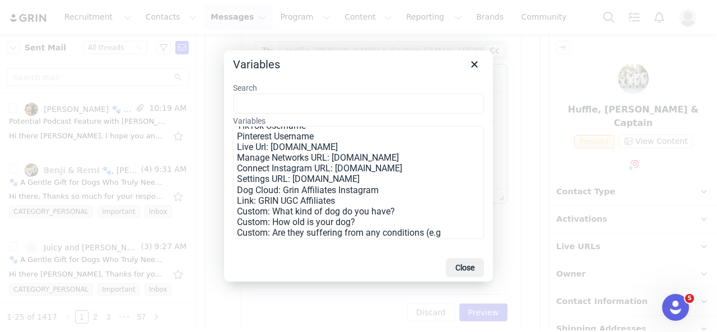 The image size is (717, 332). I want to click on strong: 20 million minutes of relief, so click(147, 189).